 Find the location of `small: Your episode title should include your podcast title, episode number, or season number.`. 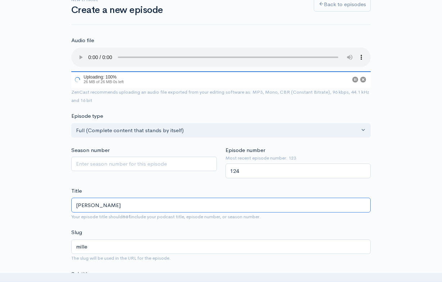

small: Your episode title should include your podcast title, episode number, or season number. is located at coordinates (166, 217).